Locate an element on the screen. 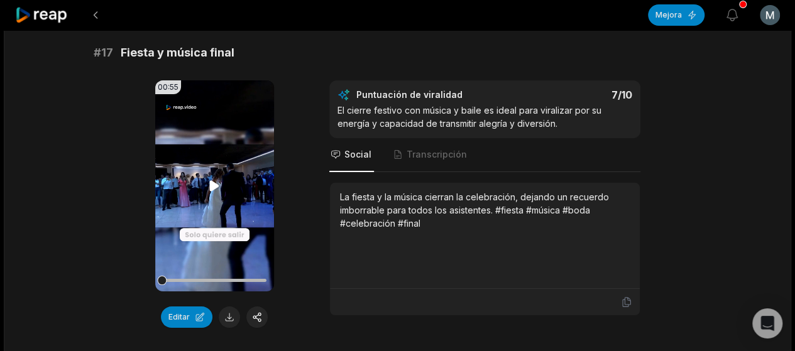  div: Abrir Intercom Messenger is located at coordinates (767, 324).